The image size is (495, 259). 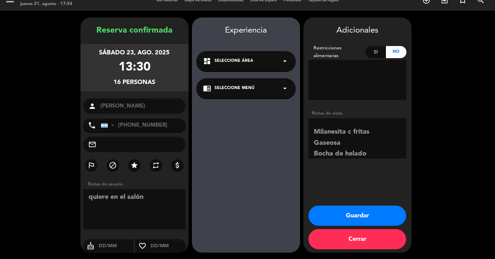 I want to click on div: 13:30, so click(x=134, y=68).